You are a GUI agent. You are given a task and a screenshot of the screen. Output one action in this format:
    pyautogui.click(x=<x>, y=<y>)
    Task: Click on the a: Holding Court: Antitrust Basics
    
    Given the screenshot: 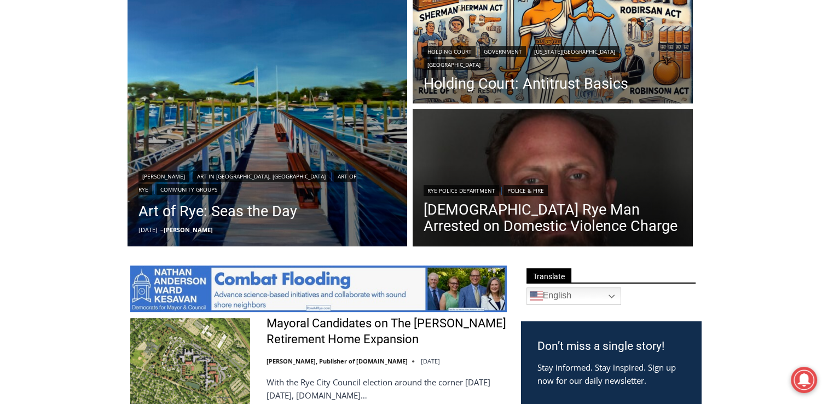 What is the action you would take?
    pyautogui.click(x=553, y=84)
    